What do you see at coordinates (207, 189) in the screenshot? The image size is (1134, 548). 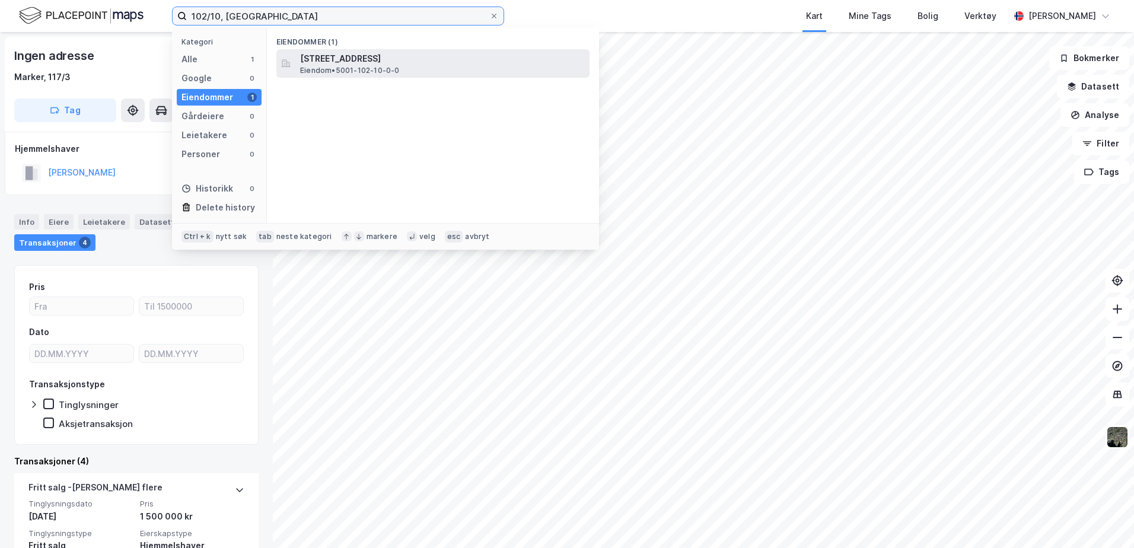 I see `div: Historikk` at bounding box center [207, 189].